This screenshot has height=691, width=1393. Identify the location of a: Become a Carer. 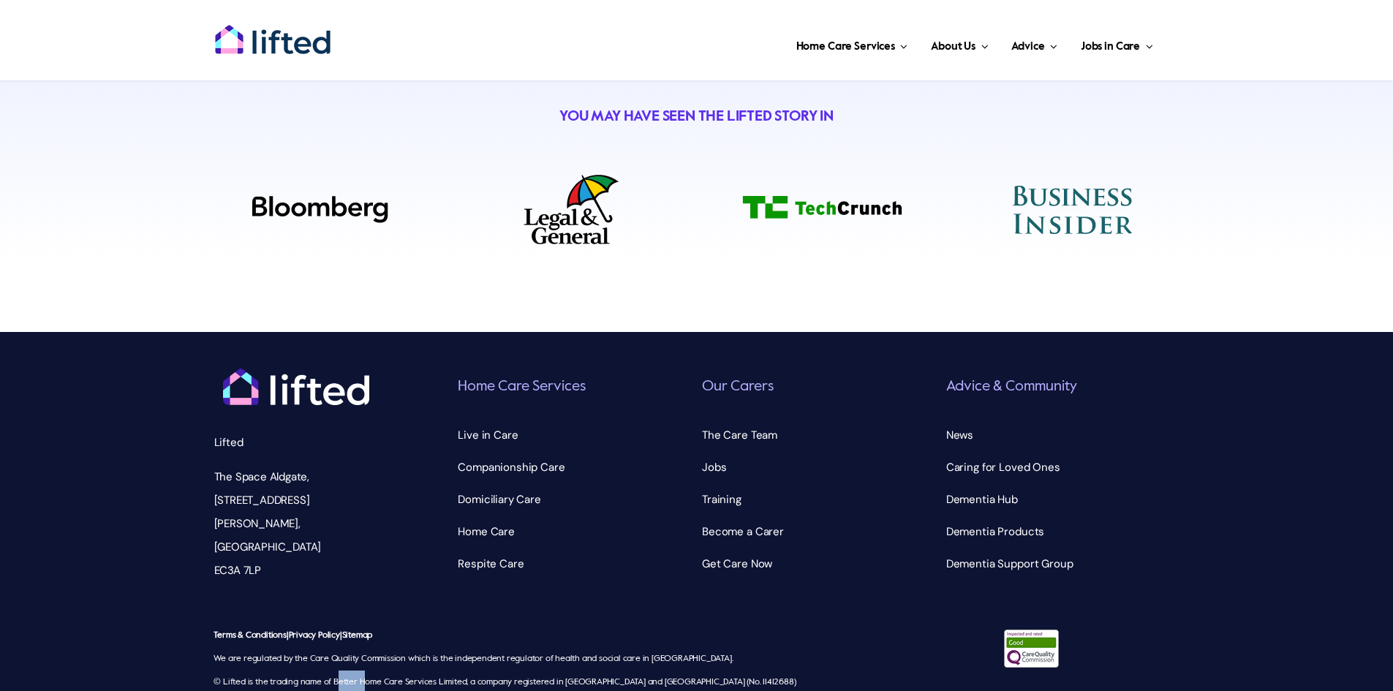
(818, 532).